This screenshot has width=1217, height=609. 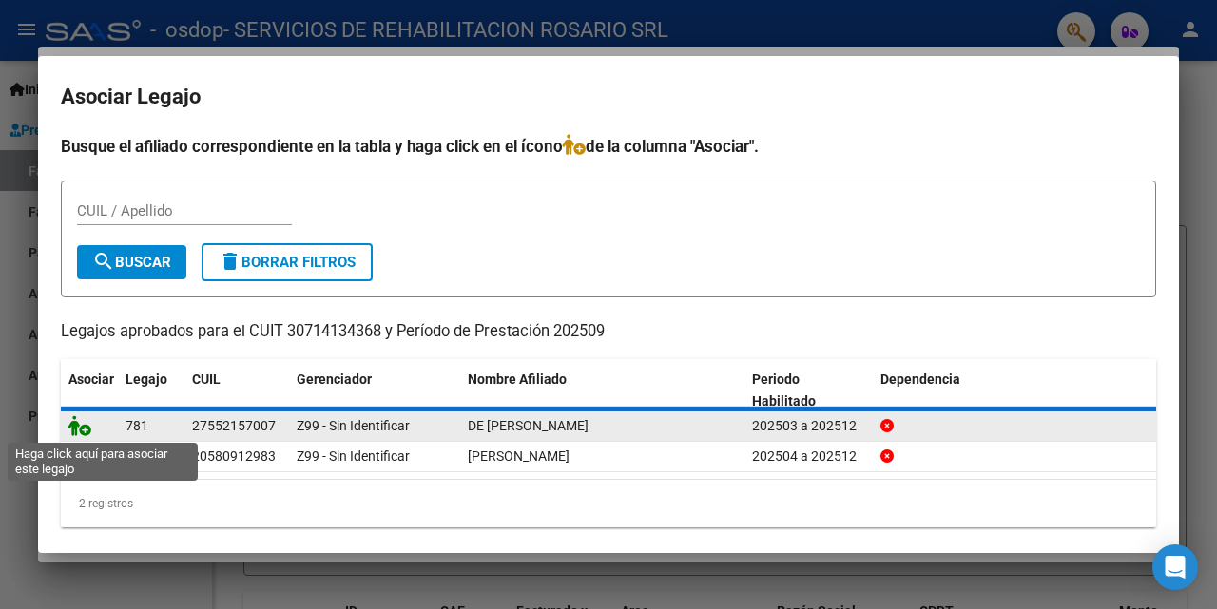 I want to click on mat-icon: search, so click(x=104, y=261).